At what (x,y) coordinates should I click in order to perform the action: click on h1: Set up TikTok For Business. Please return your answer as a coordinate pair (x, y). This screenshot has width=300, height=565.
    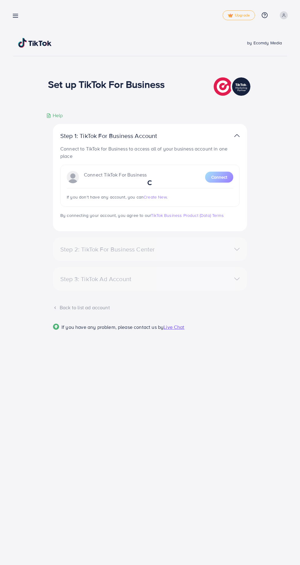
    Looking at the image, I should click on (106, 84).